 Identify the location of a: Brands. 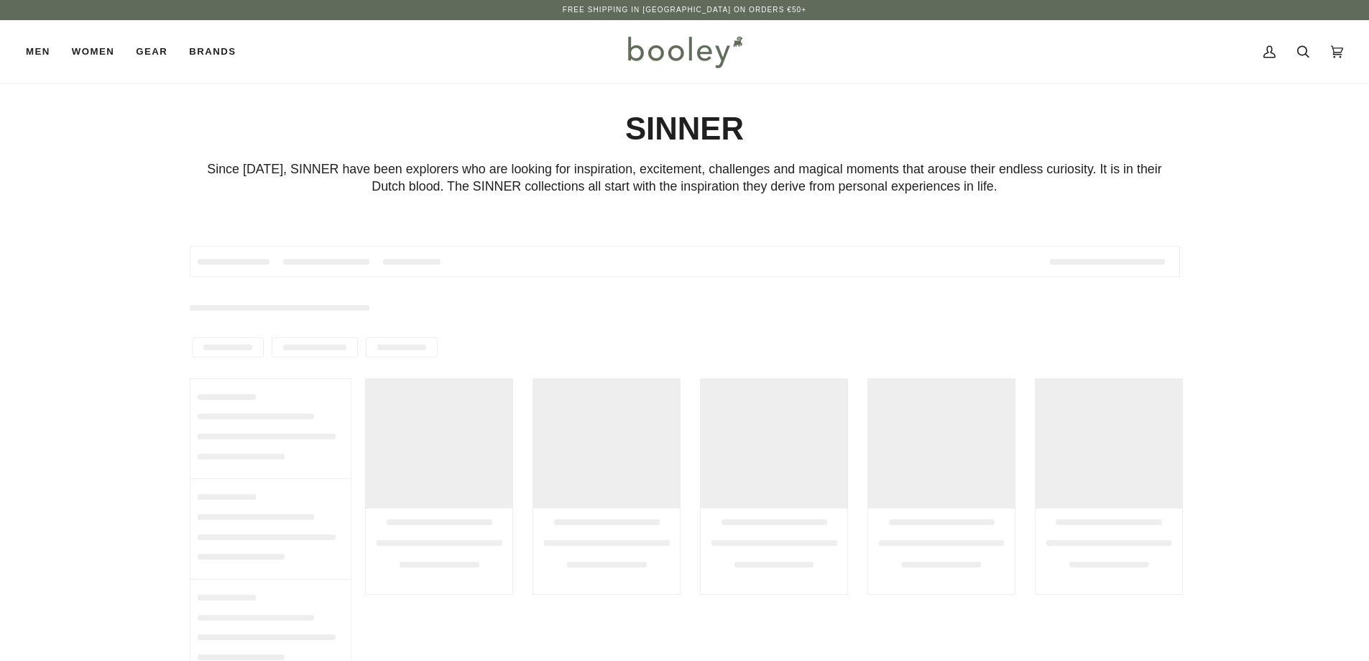
(212, 52).